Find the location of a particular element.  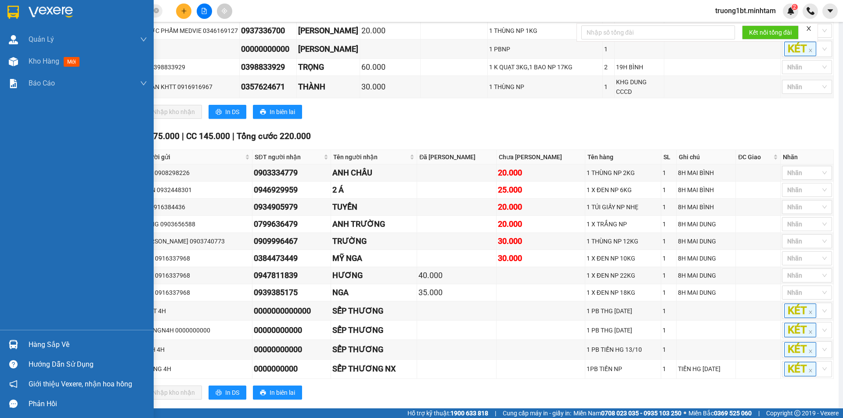

div: SẾP THƯƠNG NX is located at coordinates (374, 369).